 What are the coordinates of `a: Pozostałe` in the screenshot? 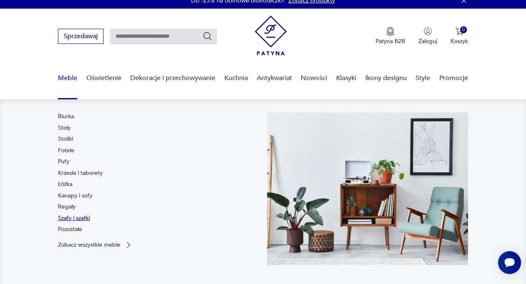 It's located at (70, 230).